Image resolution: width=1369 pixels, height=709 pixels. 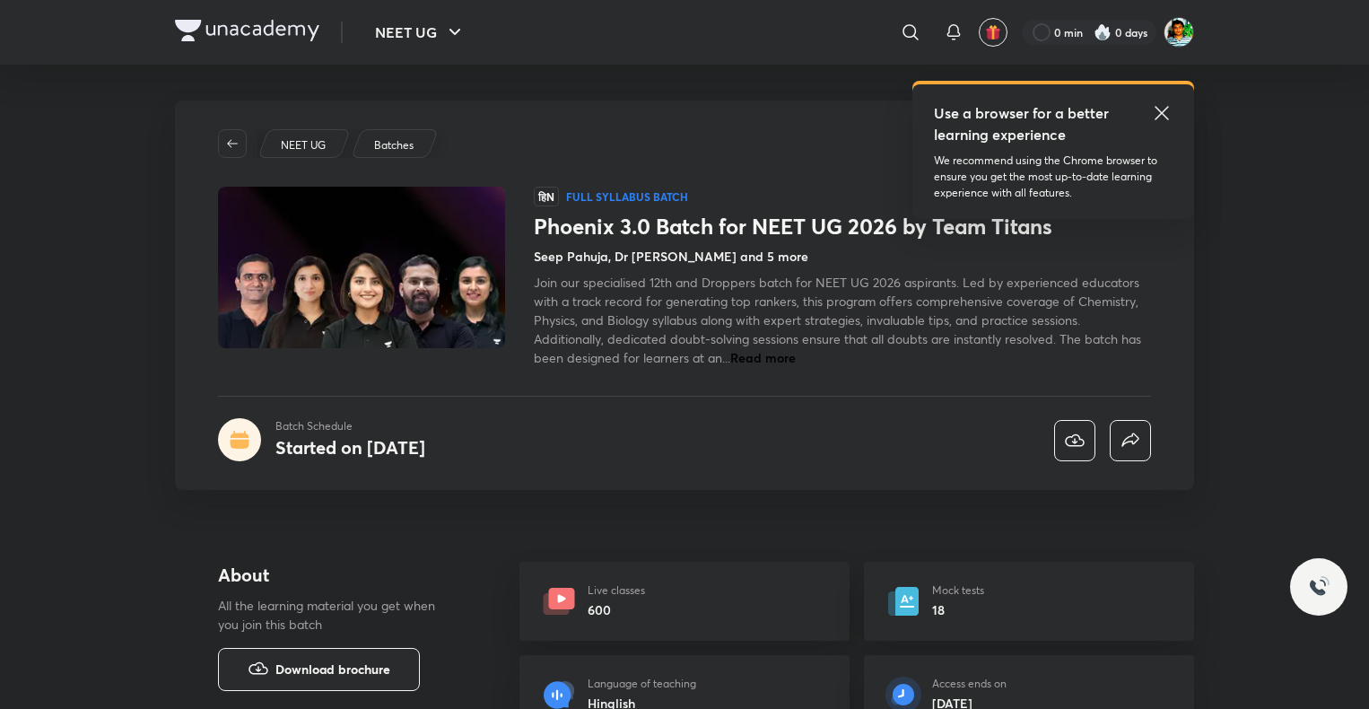 What do you see at coordinates (303, 145) in the screenshot?
I see `p: NEET UG` at bounding box center [303, 145].